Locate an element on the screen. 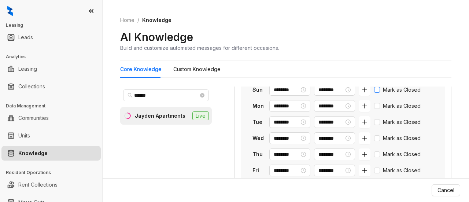  a: Leasing is located at coordinates (27, 69).